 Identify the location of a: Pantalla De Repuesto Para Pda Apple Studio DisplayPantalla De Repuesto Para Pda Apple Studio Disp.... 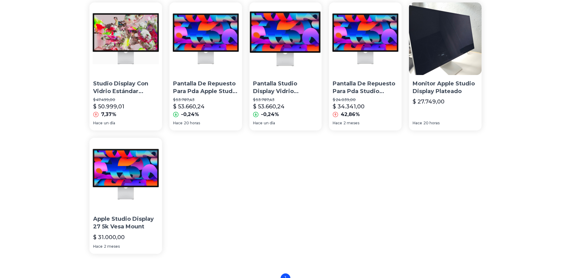
(206, 66).